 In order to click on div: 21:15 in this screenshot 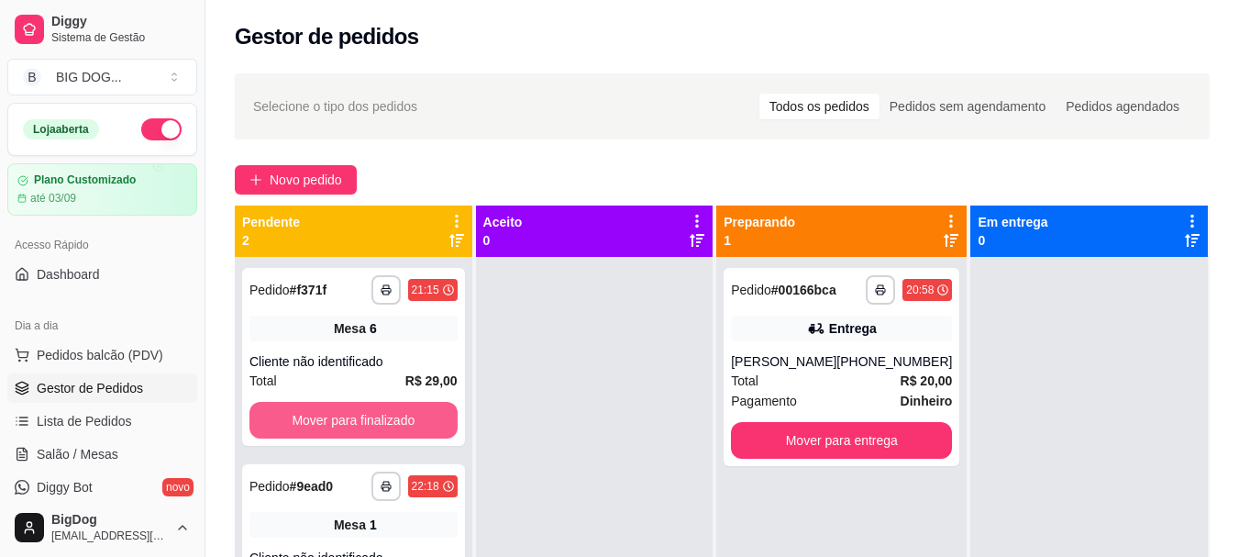, I will do `click(425, 290)`.